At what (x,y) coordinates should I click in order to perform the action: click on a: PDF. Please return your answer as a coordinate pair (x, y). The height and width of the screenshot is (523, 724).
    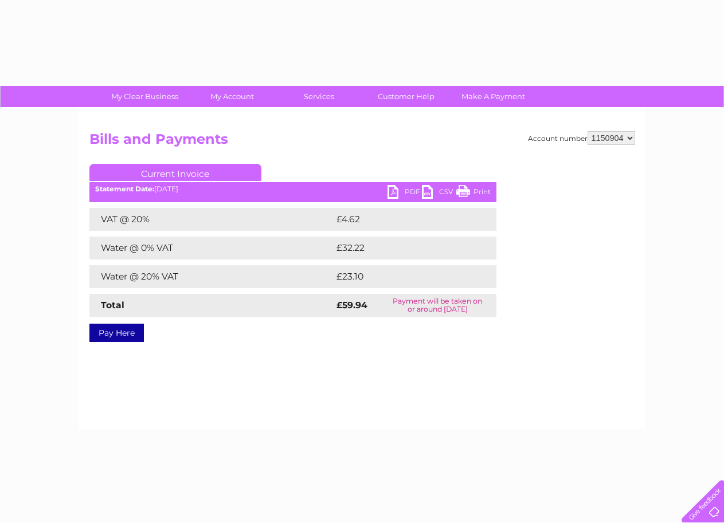
    Looking at the image, I should click on (405, 193).